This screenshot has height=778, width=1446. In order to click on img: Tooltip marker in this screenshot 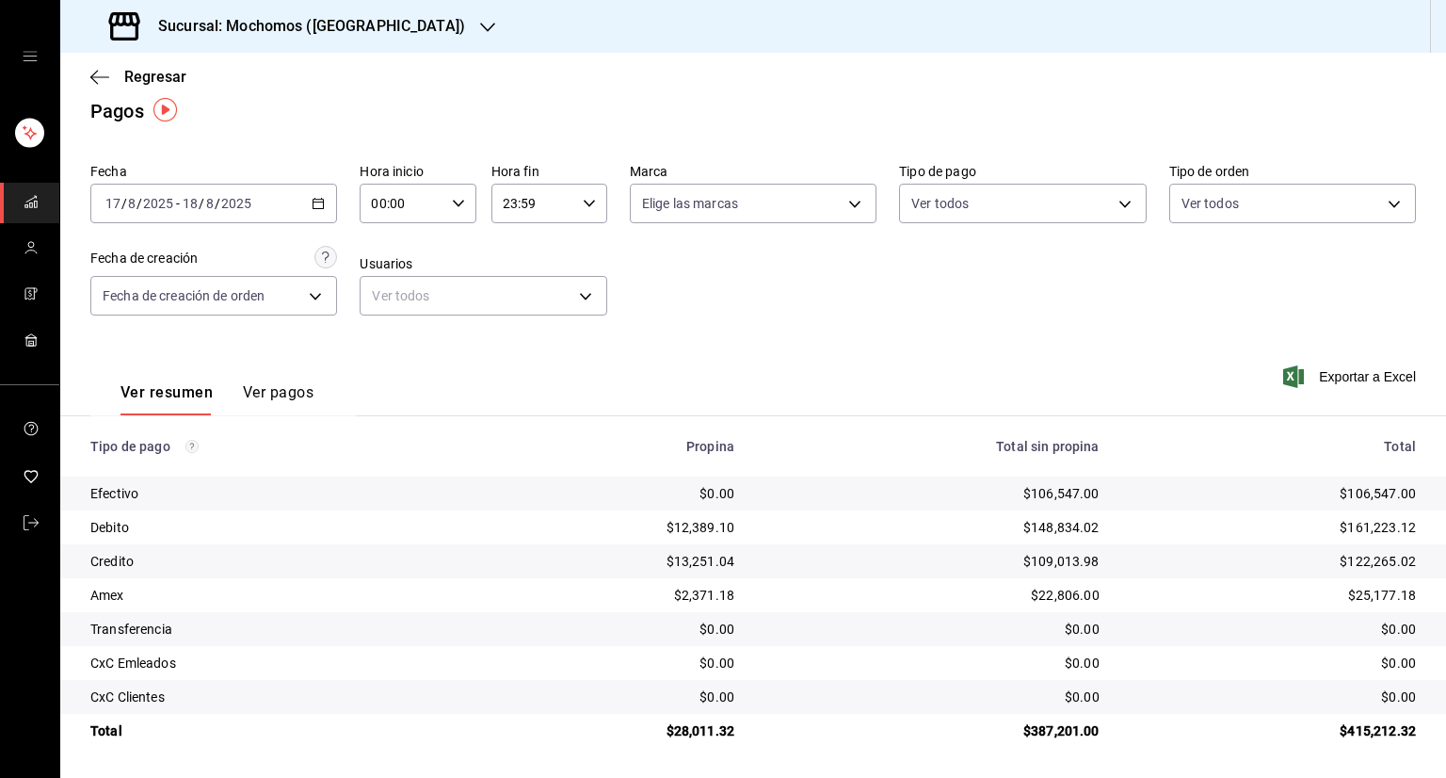, I will do `click(165, 109)`.